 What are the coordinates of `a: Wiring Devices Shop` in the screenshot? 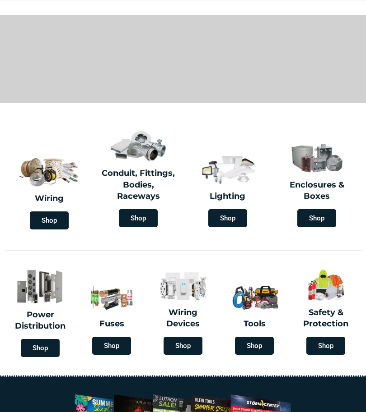 It's located at (183, 312).